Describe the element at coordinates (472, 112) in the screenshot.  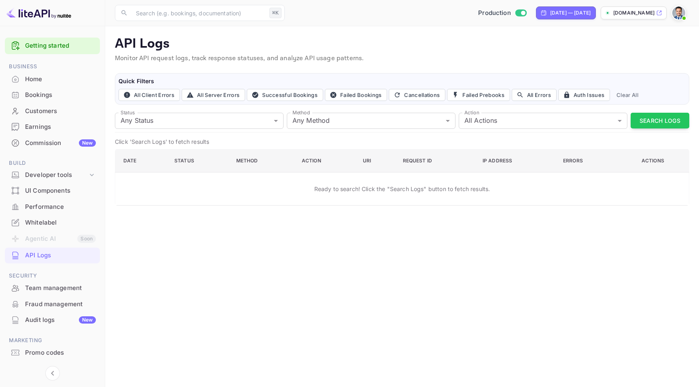
I see `label: Action` at that location.